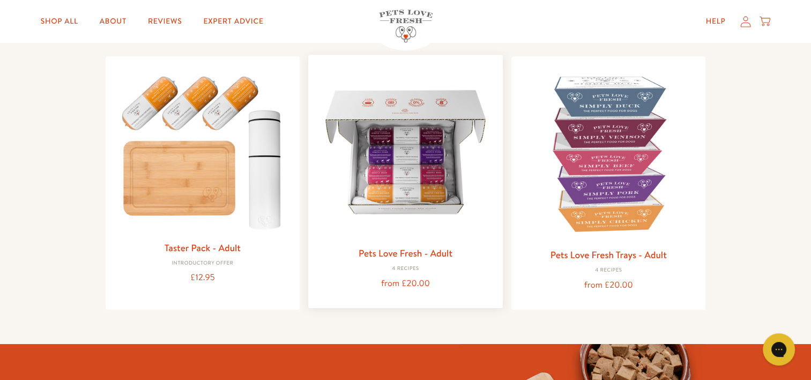  What do you see at coordinates (716, 21) in the screenshot?
I see `a: Help` at bounding box center [716, 21].